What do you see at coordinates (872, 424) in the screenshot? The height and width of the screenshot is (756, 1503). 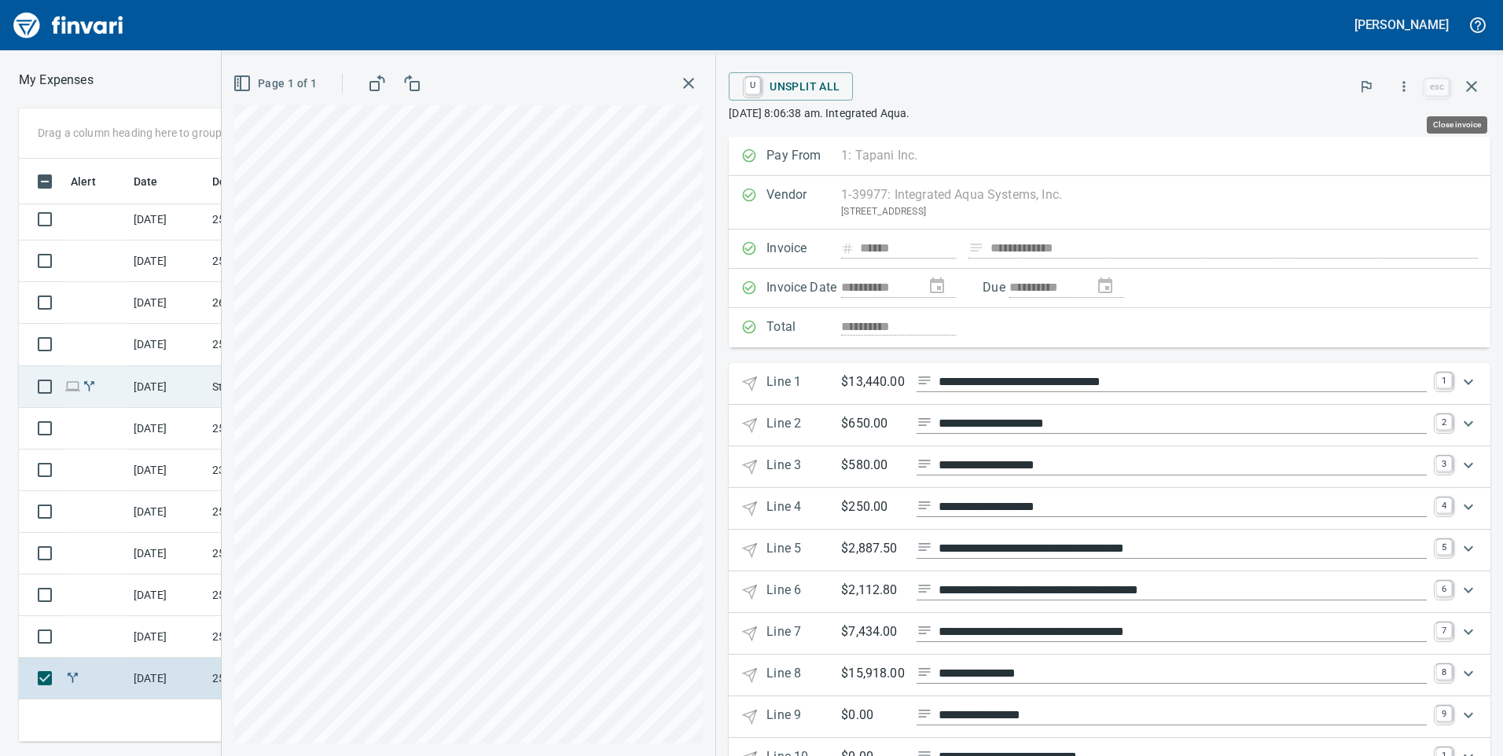 I see `p: $650.00` at bounding box center [872, 424].